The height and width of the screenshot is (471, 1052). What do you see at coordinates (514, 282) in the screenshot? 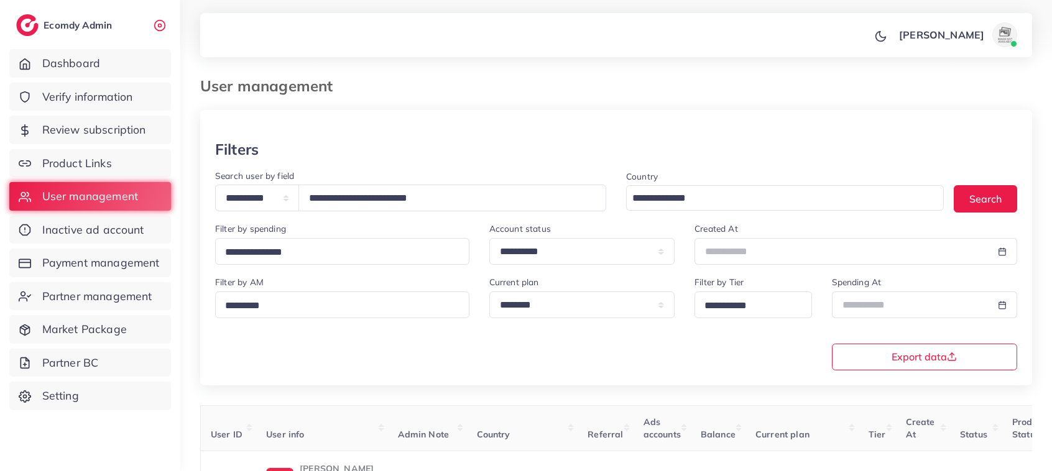
I see `label: Current plan` at bounding box center [514, 282].